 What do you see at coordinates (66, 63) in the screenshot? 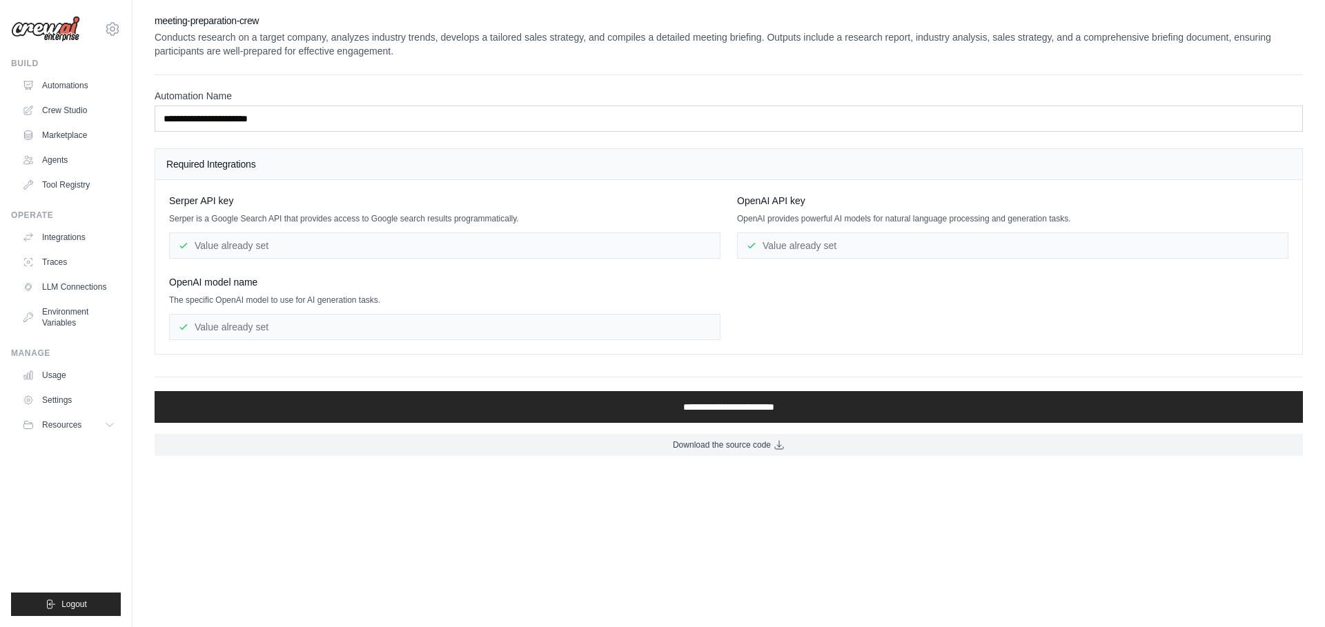
I see `div: Build` at bounding box center [66, 63].